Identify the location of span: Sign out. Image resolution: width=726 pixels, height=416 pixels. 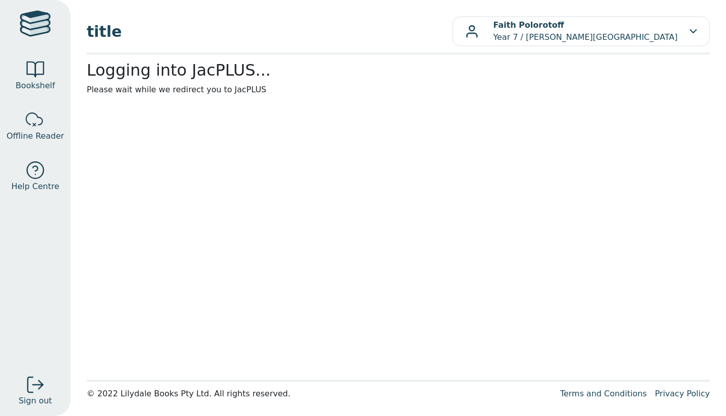
(35, 401).